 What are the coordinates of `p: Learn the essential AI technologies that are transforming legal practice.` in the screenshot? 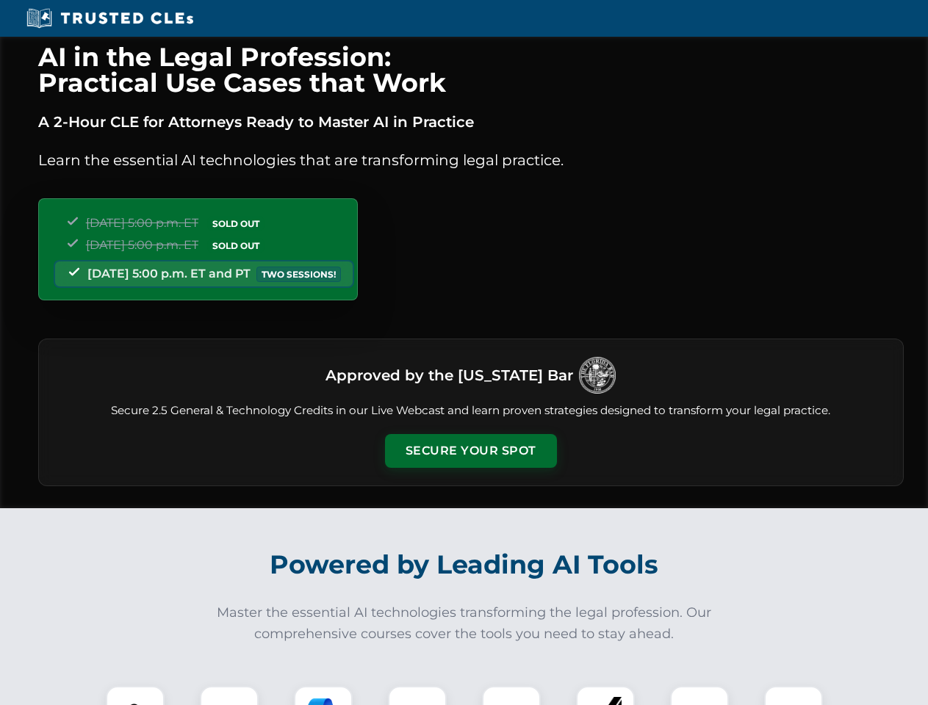 It's located at (471, 160).